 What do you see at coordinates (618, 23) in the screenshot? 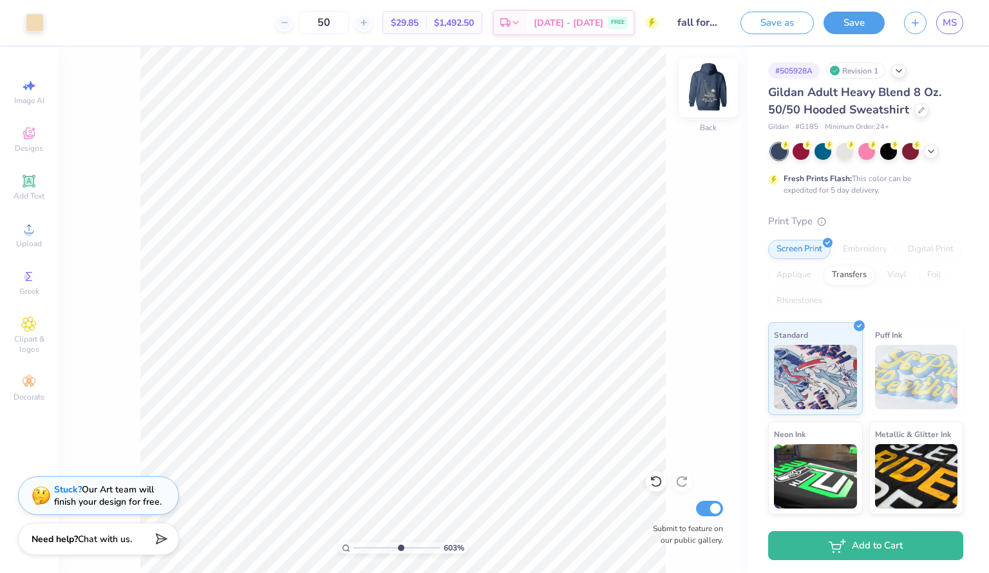
I see `span: FREE` at bounding box center [618, 23].